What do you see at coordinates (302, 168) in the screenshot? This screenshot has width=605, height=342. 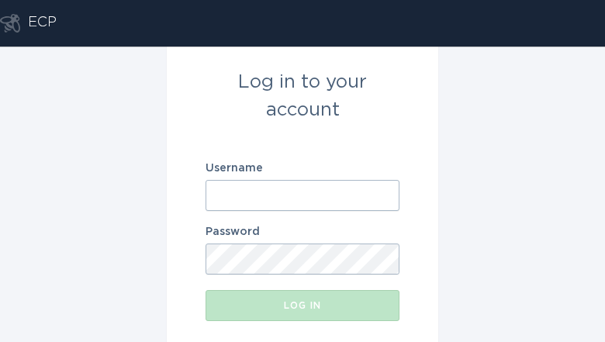 I see `label: Username` at bounding box center [302, 168].